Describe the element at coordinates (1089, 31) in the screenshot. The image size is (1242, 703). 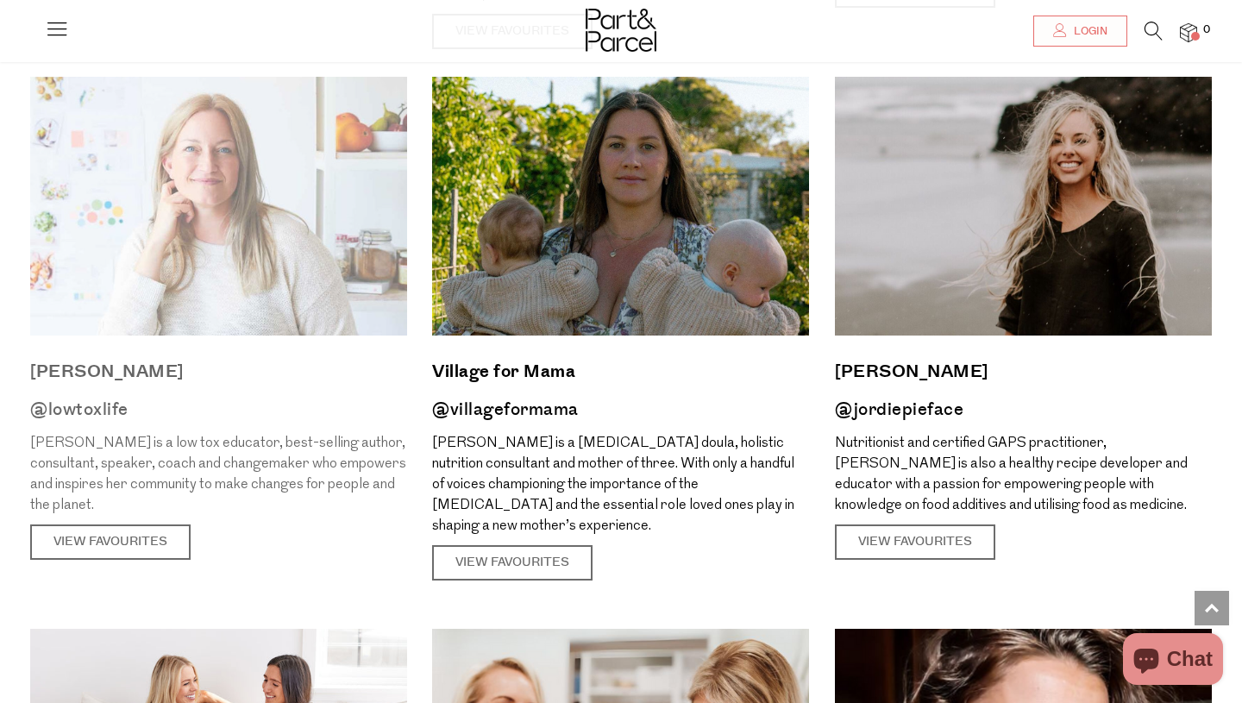
I see `span: Login` at that location.